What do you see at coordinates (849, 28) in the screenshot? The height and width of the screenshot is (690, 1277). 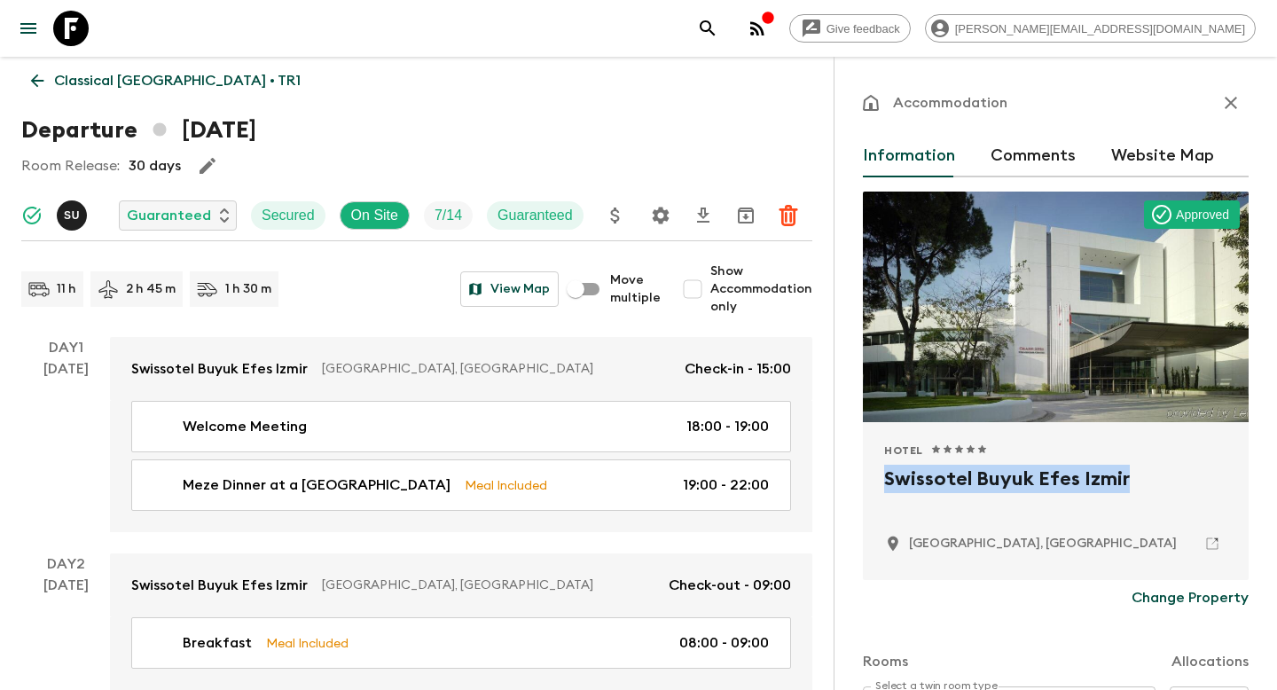 I see `a: Give feedback` at bounding box center [849, 28].